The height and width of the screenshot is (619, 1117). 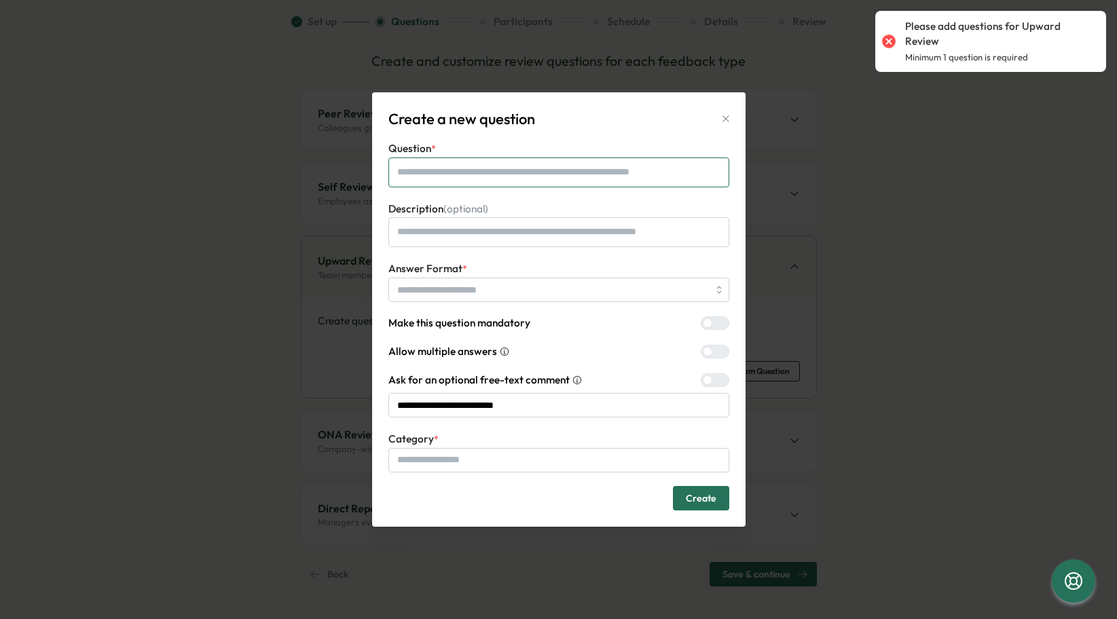 What do you see at coordinates (701, 498) in the screenshot?
I see `button: Create` at bounding box center [701, 498].